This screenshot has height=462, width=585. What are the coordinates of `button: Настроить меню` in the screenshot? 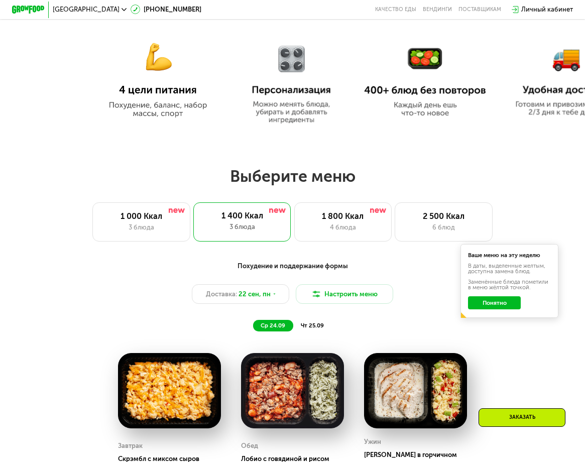 It's located at (344, 294).